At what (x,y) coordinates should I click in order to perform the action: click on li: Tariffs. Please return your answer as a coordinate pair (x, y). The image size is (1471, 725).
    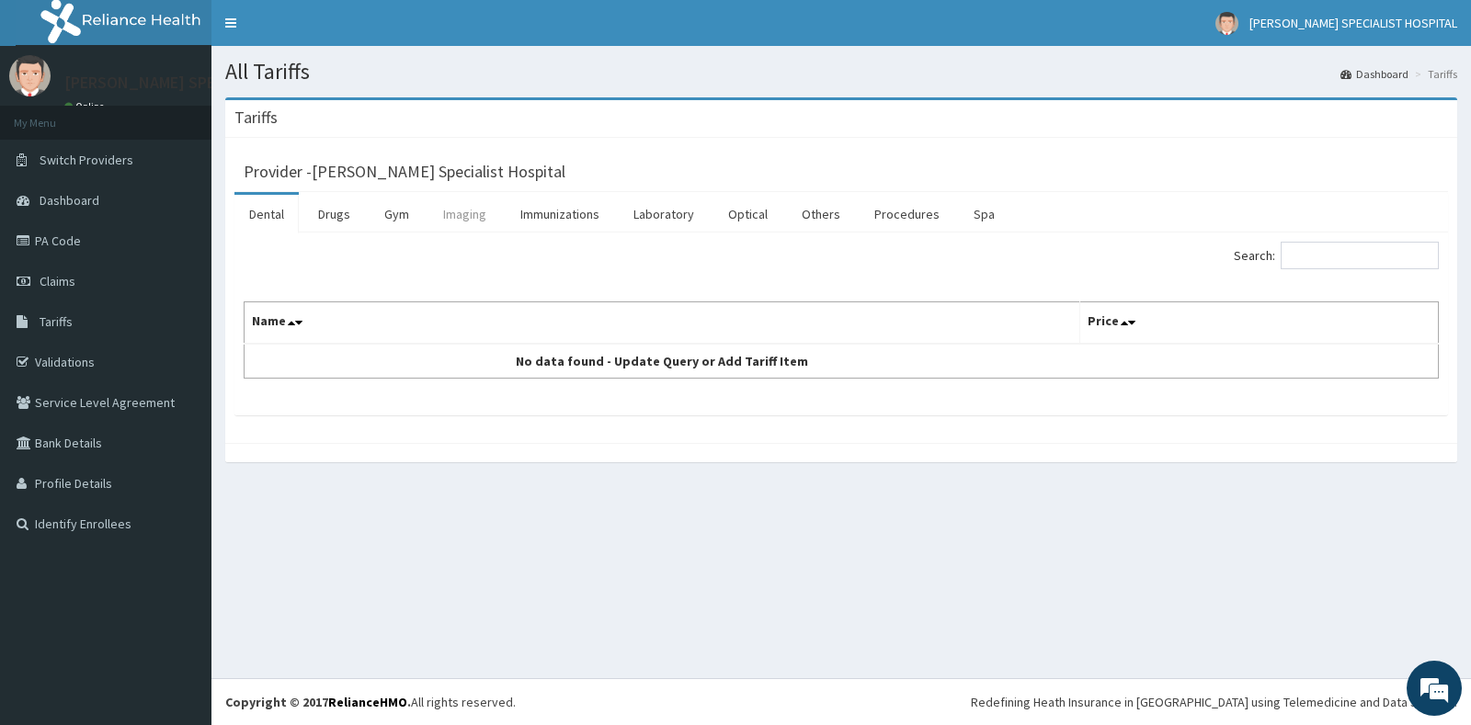
    Looking at the image, I should click on (1433, 74).